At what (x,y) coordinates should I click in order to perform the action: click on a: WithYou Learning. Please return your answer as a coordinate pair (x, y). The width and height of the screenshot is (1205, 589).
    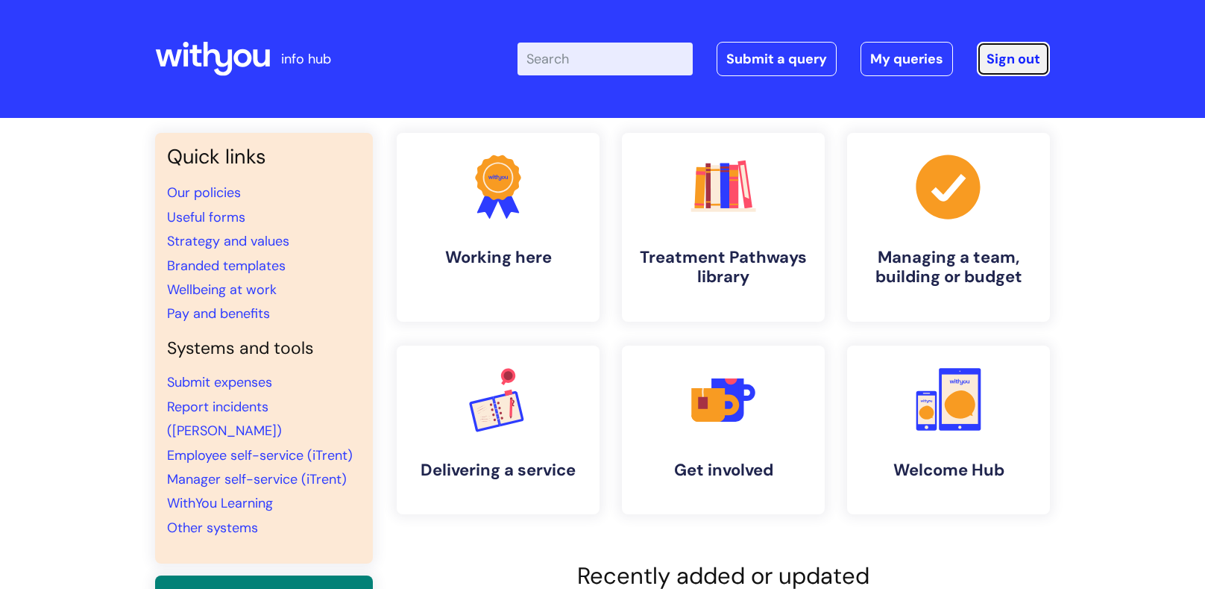
    Looking at the image, I should click on (220, 503).